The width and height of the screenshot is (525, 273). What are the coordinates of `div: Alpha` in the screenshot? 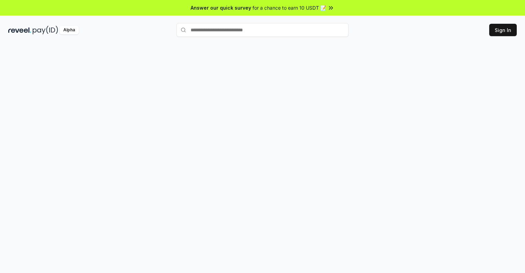 It's located at (69, 30).